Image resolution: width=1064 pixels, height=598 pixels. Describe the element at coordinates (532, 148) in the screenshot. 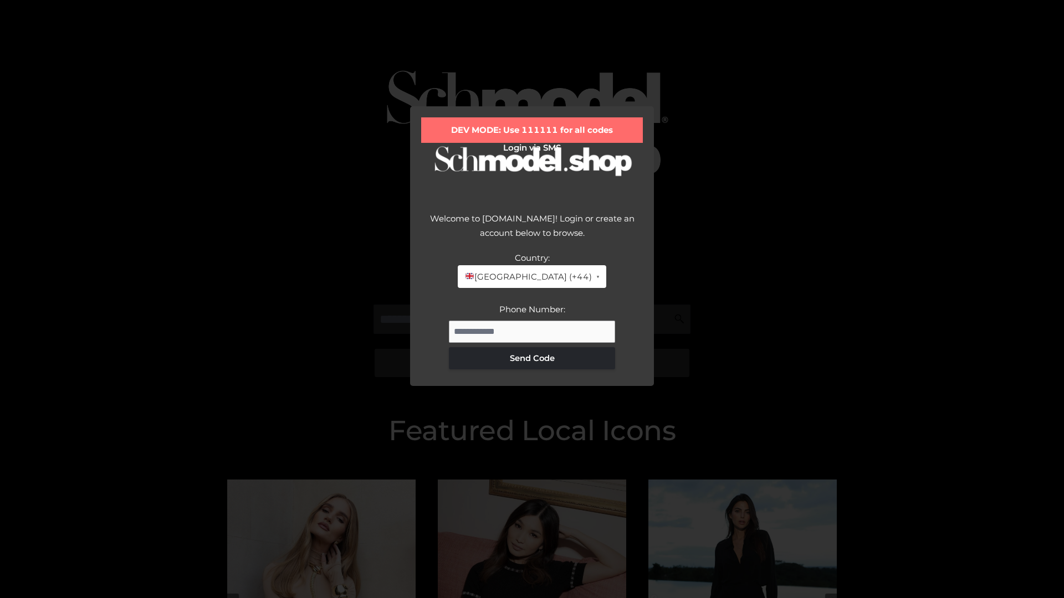

I see `h2: Login via SMS` at that location.